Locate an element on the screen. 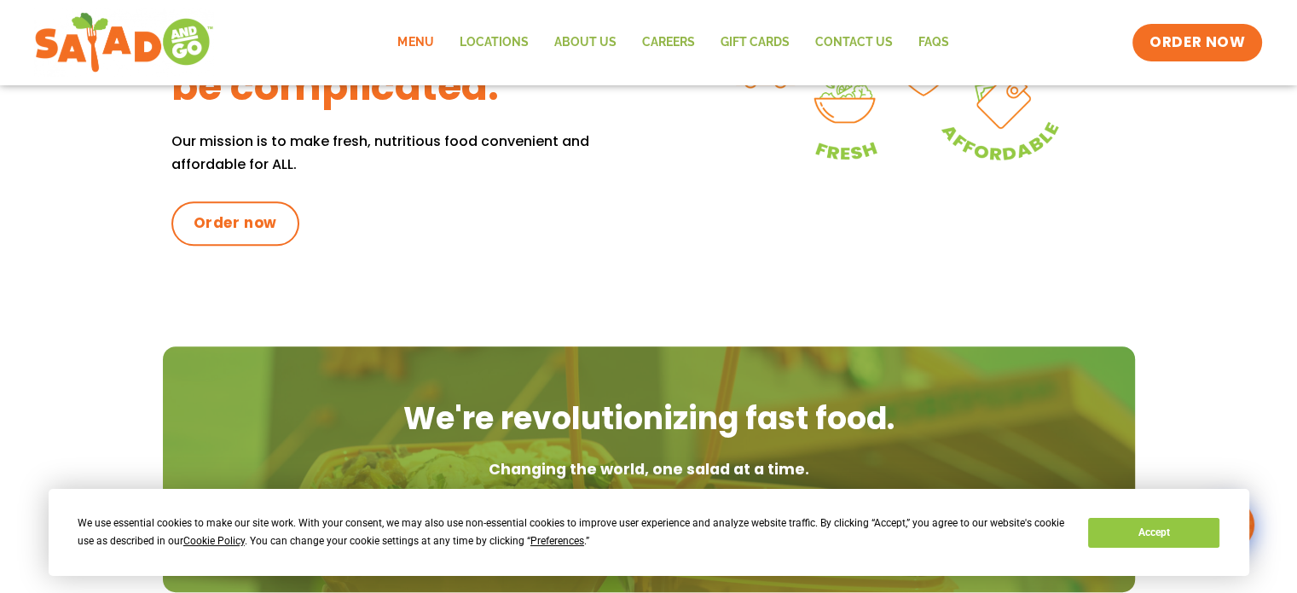 The width and height of the screenshot is (1297, 593). span: ORDER NOW is located at coordinates (1197, 43).